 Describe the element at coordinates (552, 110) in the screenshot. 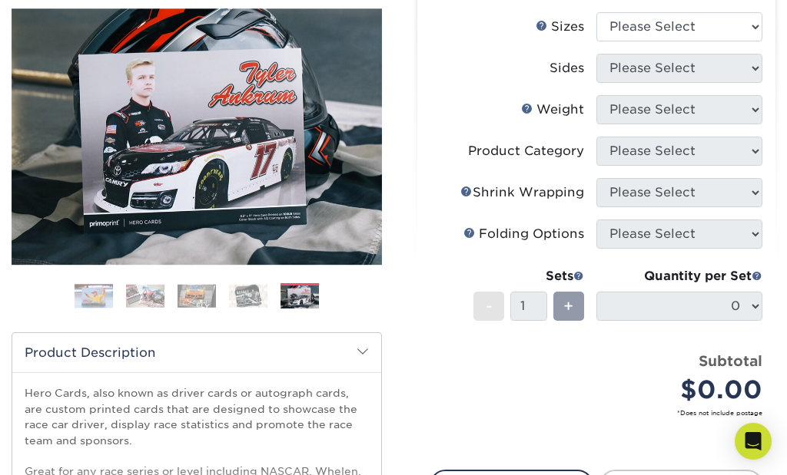

I see `div: Weight` at that location.